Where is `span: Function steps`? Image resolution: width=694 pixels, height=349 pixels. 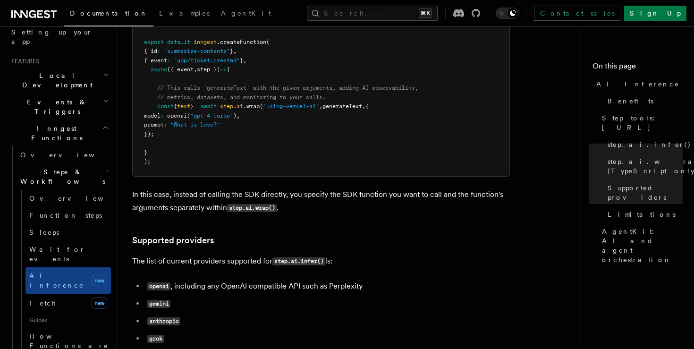
span: Function steps is located at coordinates (66, 215).